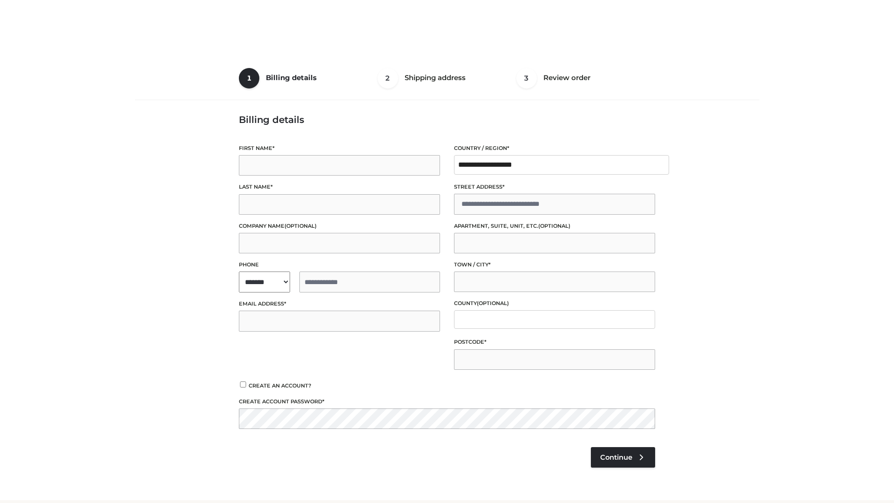  Describe the element at coordinates (388, 78) in the screenshot. I see `span: 2` at that location.